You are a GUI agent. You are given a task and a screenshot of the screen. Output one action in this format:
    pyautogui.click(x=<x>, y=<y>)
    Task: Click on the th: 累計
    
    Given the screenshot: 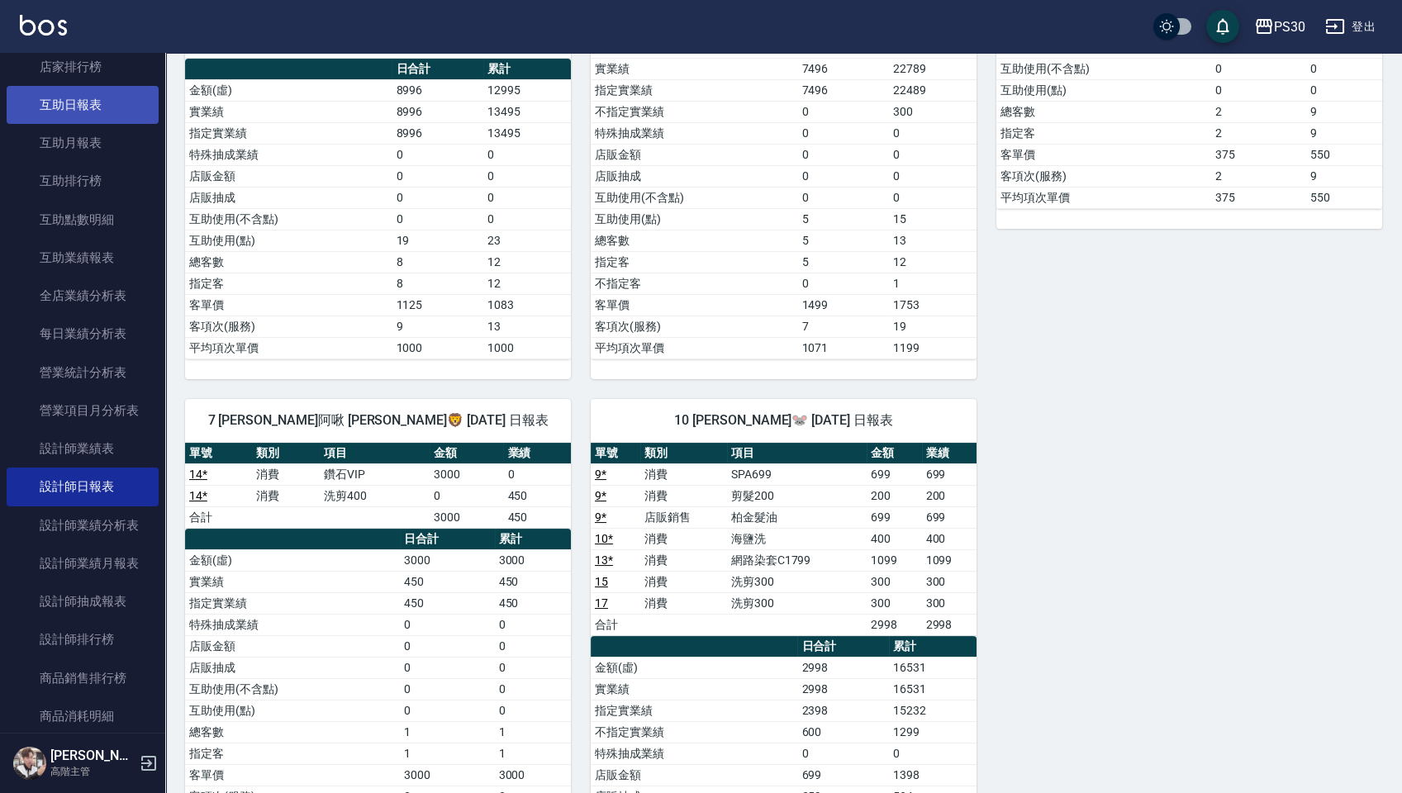 What is the action you would take?
    pyautogui.click(x=533, y=540)
    